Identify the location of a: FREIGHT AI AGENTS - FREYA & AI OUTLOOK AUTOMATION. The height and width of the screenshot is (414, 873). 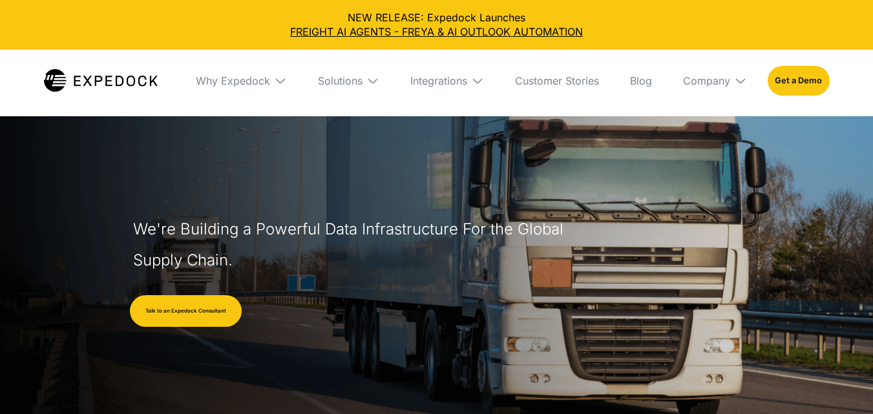
(436, 32).